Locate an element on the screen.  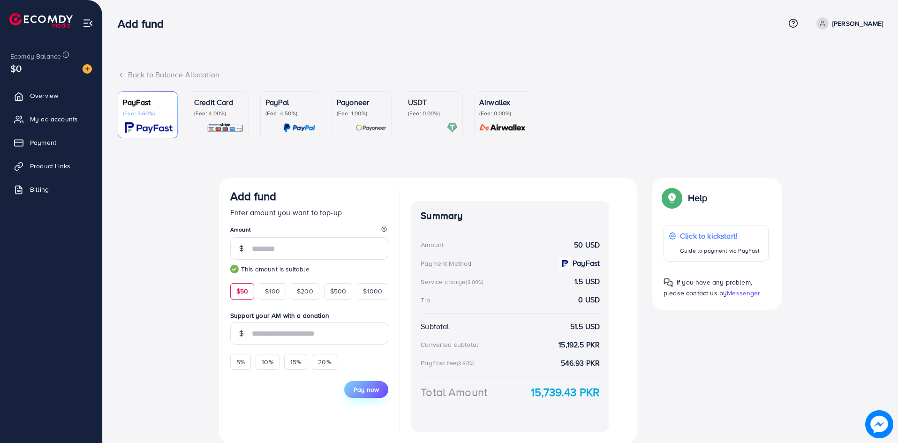
div: Back to Balance Allocation is located at coordinates (501, 75).